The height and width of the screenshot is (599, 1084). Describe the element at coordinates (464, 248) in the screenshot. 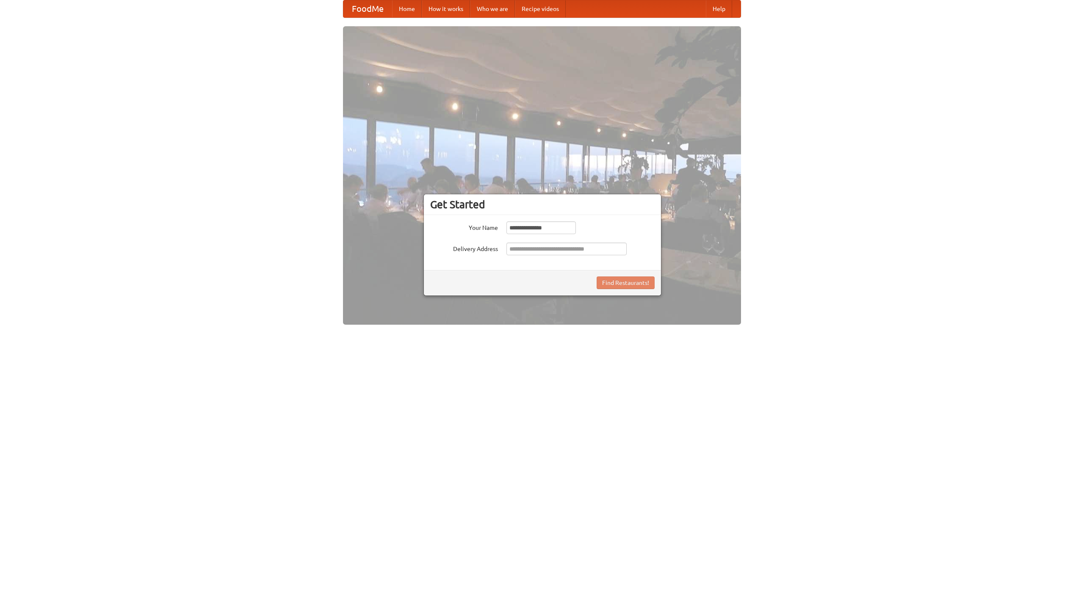

I see `label: Delivery Address` at that location.